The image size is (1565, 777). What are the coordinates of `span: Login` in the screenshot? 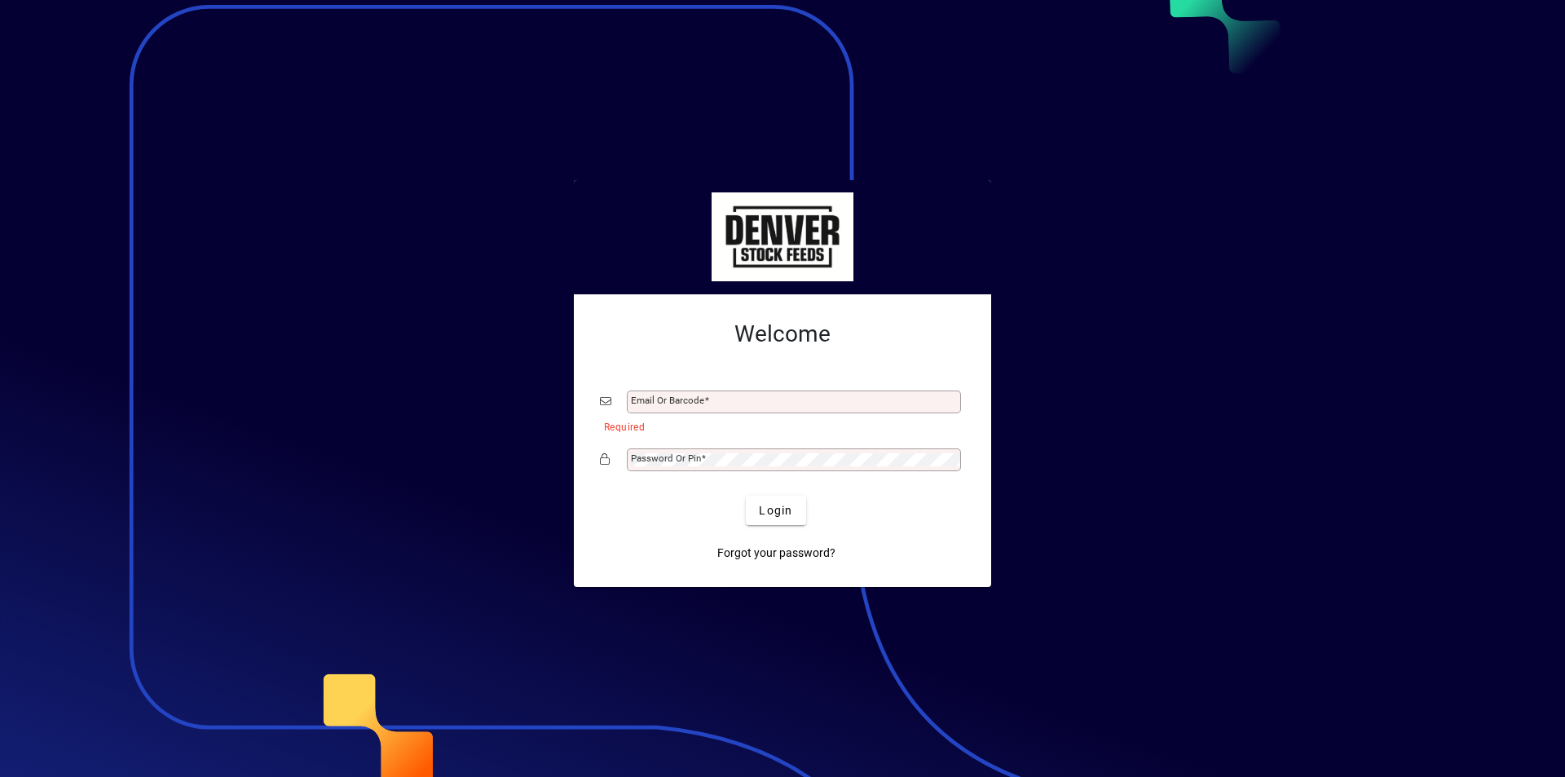 It's located at (775, 510).